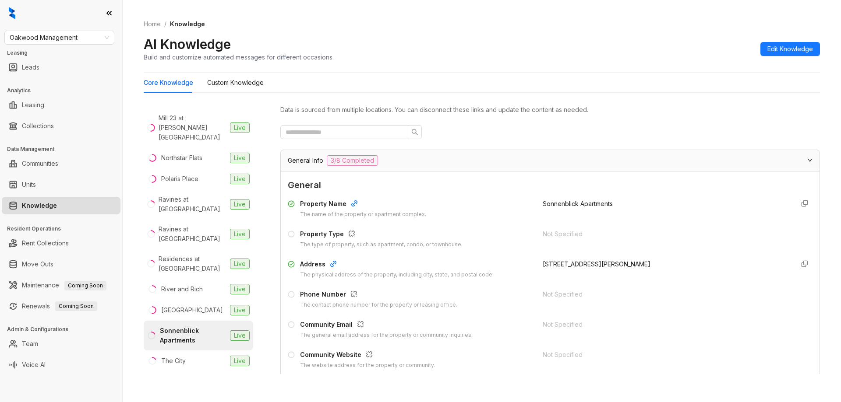  I want to click on div: The general email address for the property or community inquiries., so click(386, 335).